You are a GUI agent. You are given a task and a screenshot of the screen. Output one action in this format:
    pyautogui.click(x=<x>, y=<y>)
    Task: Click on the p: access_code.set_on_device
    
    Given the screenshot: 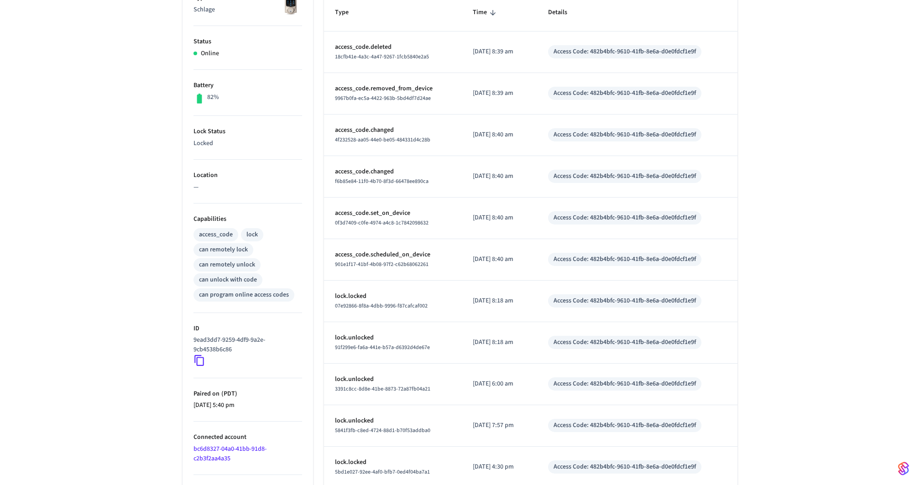 What is the action you would take?
    pyautogui.click(x=393, y=213)
    